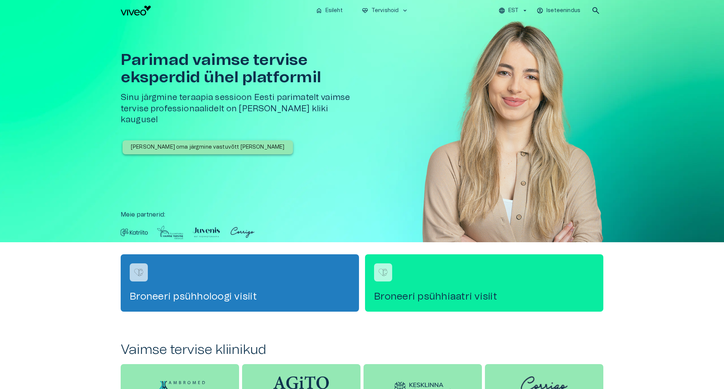 This screenshot has width=724, height=389. I want to click on button: Iseteenindus, so click(559, 11).